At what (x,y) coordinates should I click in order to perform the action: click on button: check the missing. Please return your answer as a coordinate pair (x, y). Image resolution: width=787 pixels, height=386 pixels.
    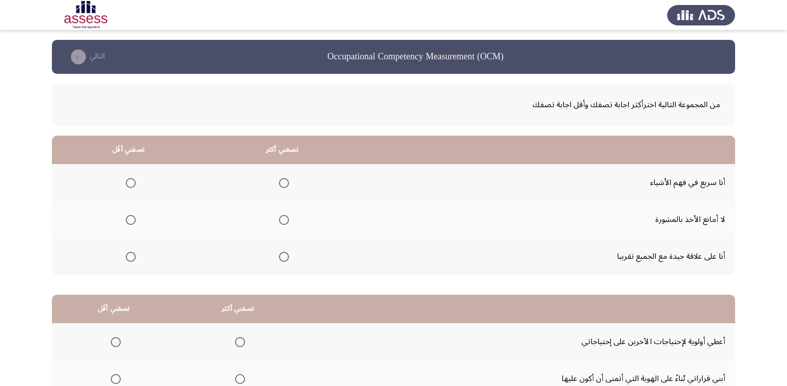
    Looking at the image, I should click on (86, 57).